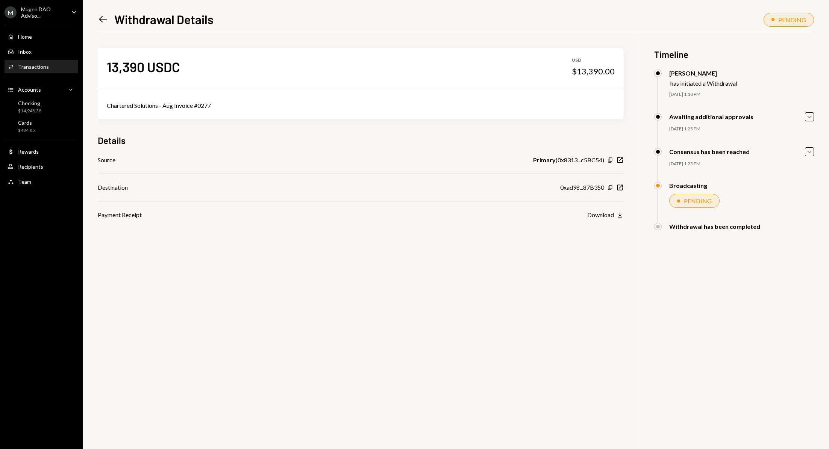 The height and width of the screenshot is (449, 829). What do you see at coordinates (600, 215) in the screenshot?
I see `div: Download` at bounding box center [600, 215].